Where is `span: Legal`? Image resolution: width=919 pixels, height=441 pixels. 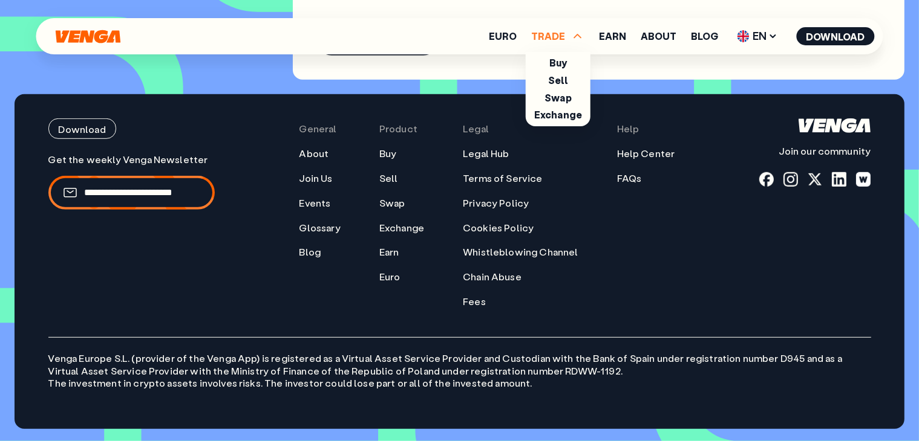
span: Legal is located at coordinates (475, 129).